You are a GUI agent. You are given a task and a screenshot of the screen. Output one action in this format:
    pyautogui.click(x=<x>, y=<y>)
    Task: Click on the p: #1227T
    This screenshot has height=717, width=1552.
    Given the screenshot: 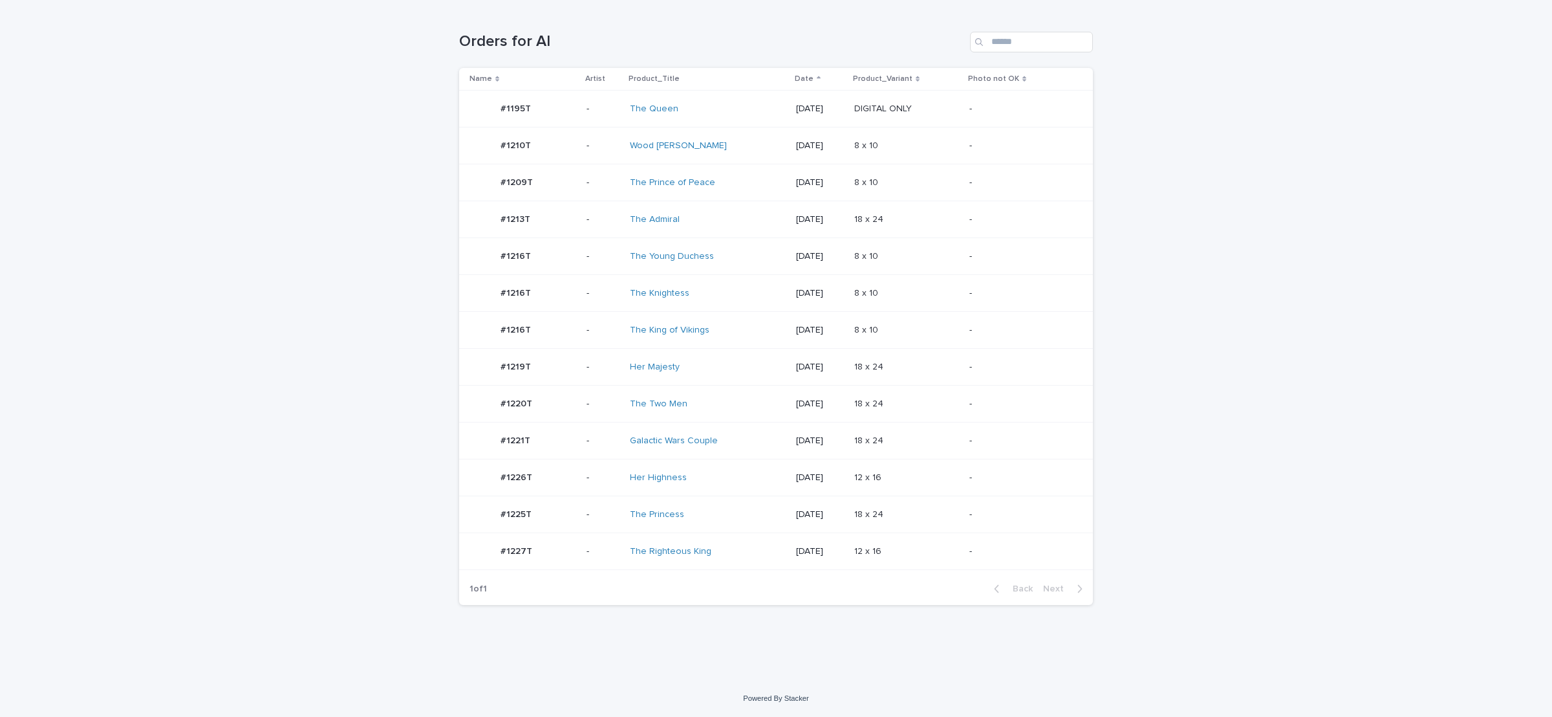 What is the action you would take?
    pyautogui.click(x=517, y=550)
    